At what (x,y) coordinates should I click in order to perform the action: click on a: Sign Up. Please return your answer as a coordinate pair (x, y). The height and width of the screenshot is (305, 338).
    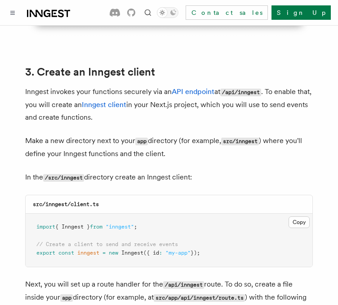
    Looking at the image, I should click on (301, 13).